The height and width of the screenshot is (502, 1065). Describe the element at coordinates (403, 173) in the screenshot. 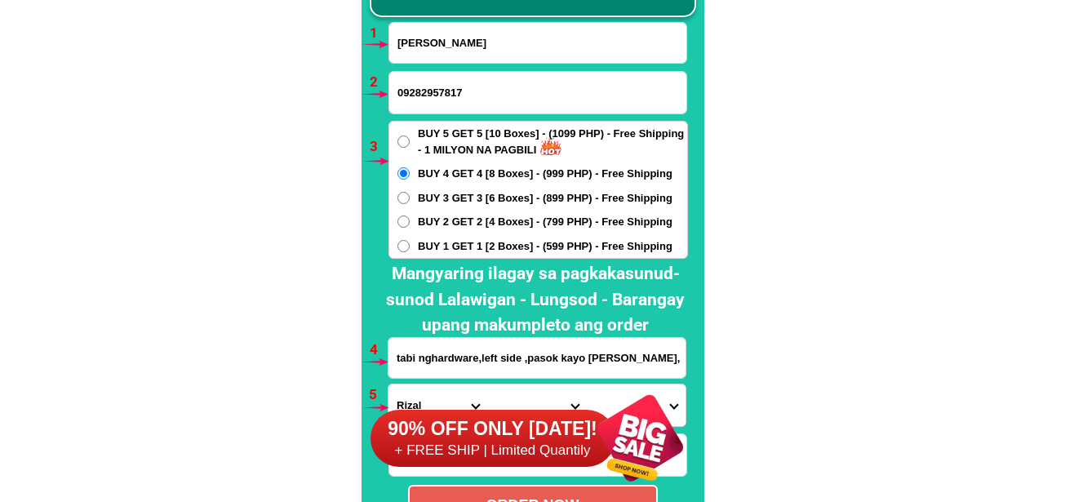

I see `input: BUY 4 GET 4 [8 Boxes] - (999 PHP) - Free Shipping` at that location.